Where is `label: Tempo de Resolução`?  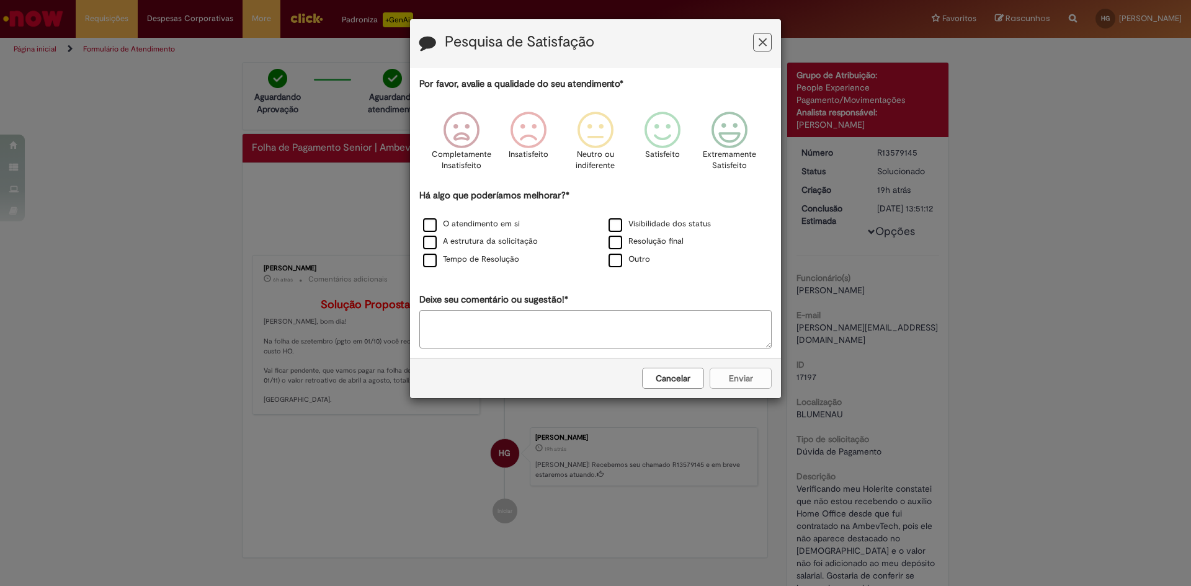
label: Tempo de Resolução is located at coordinates (471, 259).